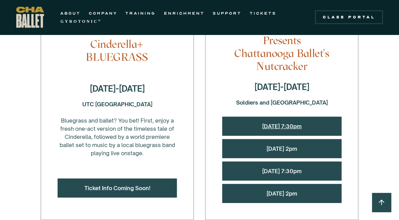 This screenshot has width=399, height=220. Describe the element at coordinates (227, 13) in the screenshot. I see `a: SUPPORT` at that location.